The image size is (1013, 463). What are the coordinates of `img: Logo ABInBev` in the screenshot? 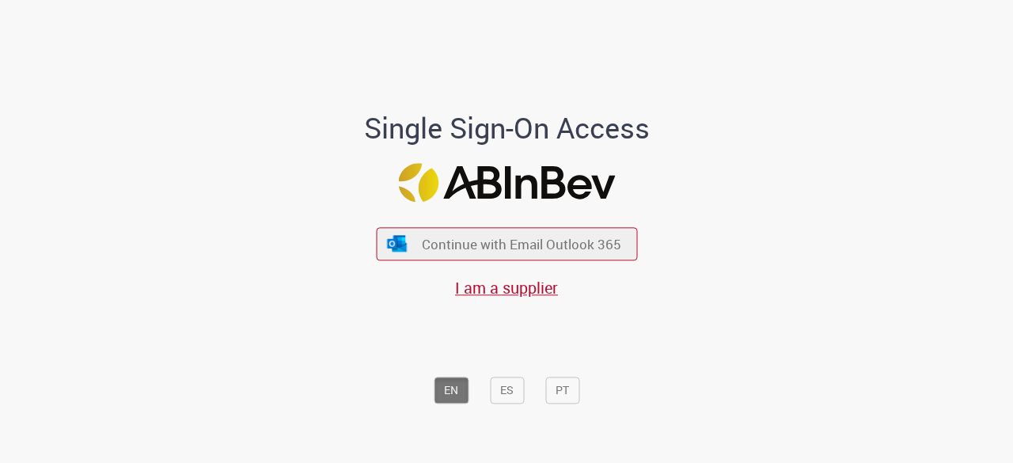 It's located at (507, 182).